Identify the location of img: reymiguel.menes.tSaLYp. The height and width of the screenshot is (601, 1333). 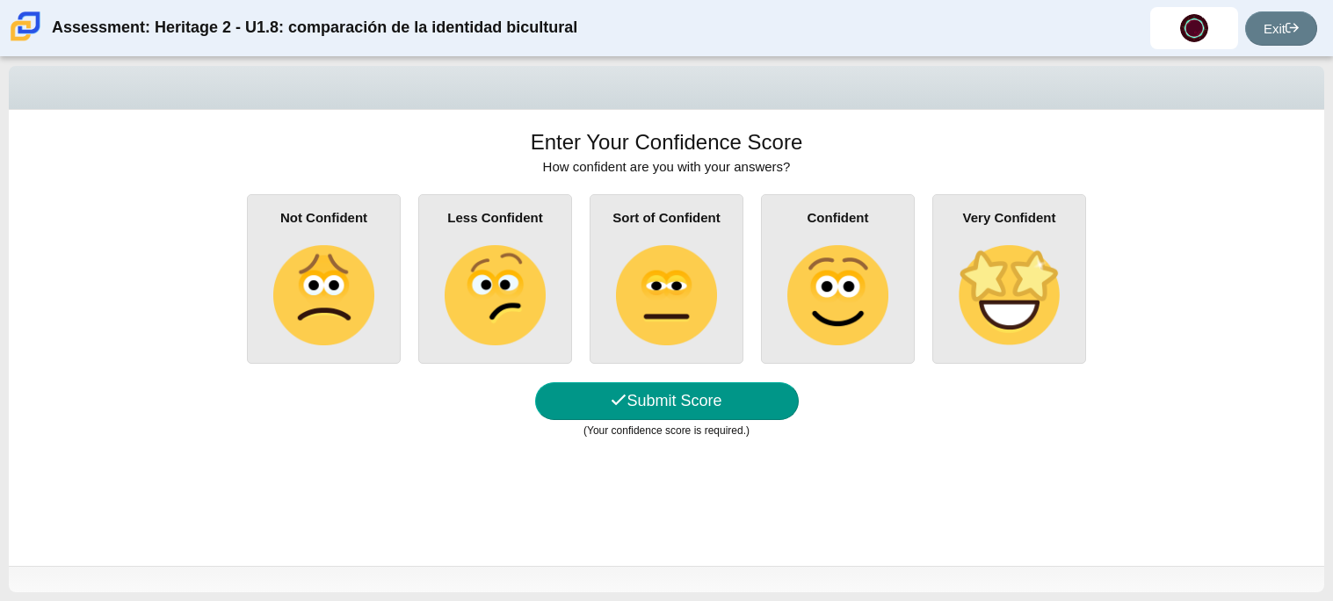
(1194, 28).